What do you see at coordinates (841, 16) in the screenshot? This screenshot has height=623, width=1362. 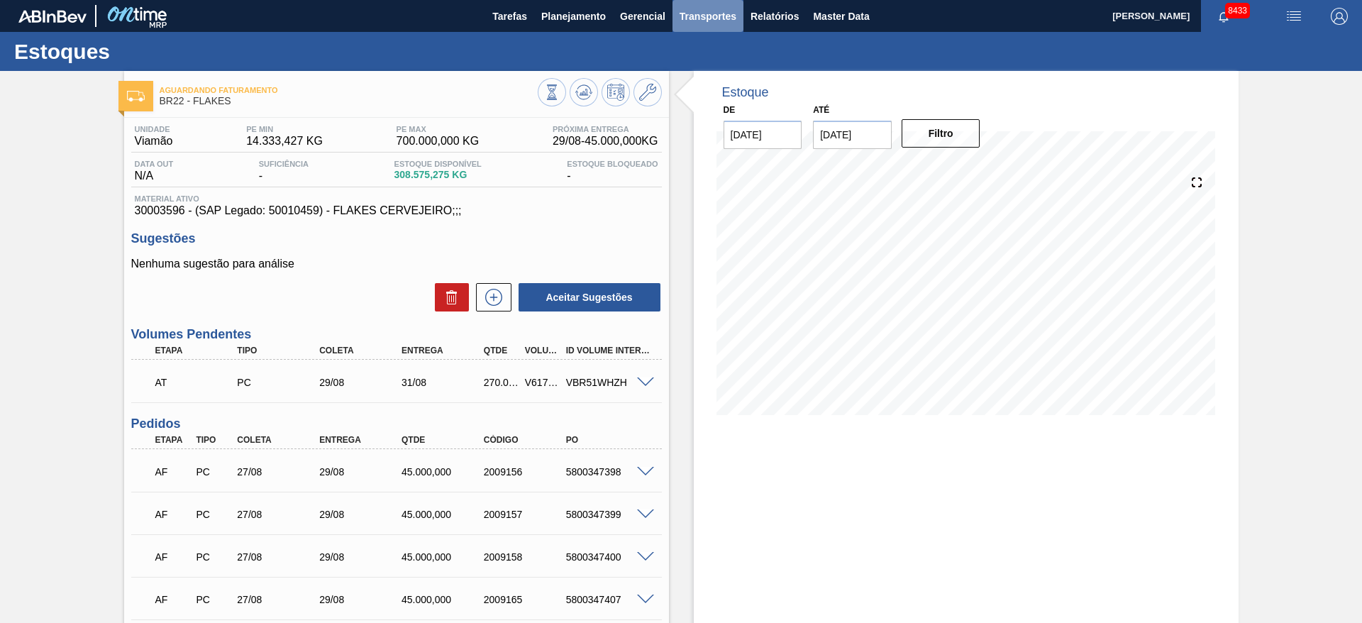 I see `span: Master Data` at bounding box center [841, 16].